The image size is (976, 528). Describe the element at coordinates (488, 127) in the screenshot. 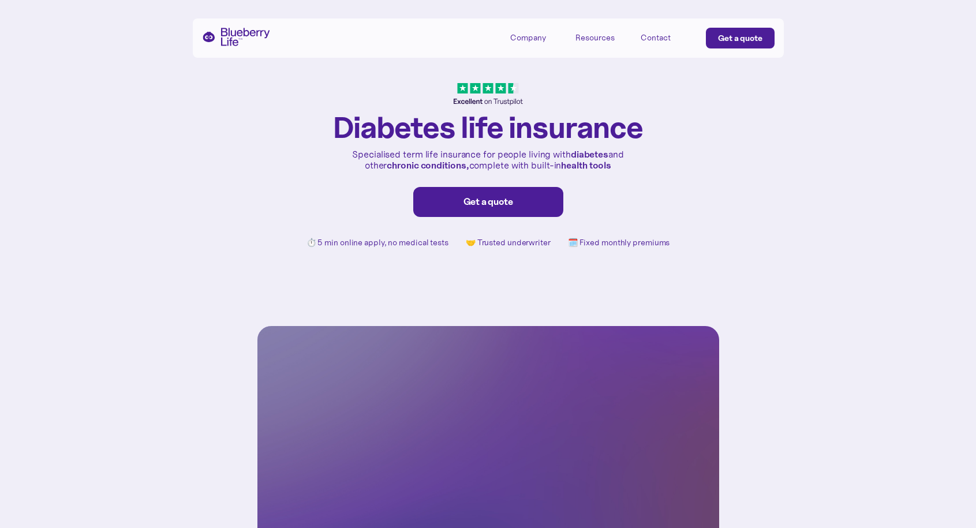

I see `h1: Diabetes life insurance` at that location.